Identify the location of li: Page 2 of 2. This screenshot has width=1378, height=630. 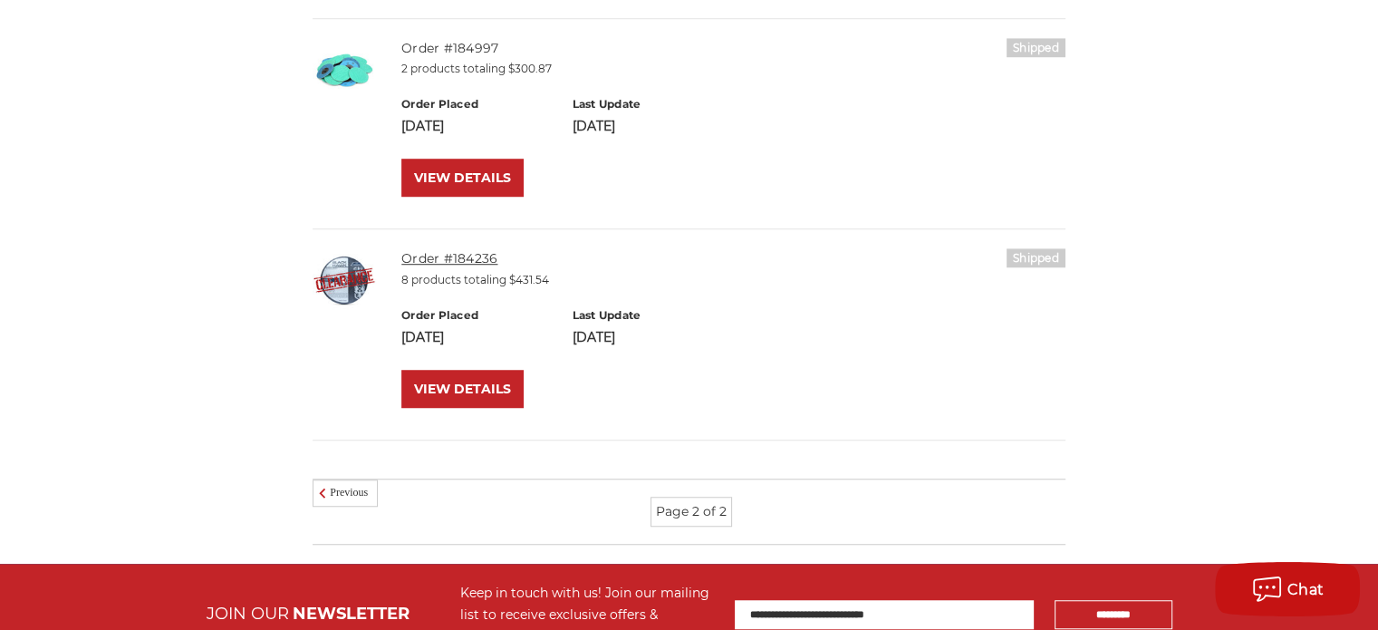
(691, 511).